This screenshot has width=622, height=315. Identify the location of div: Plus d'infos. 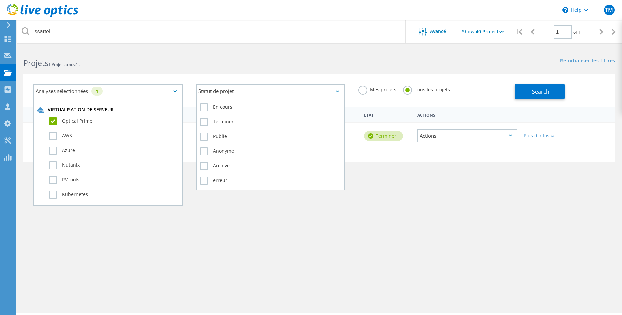
(544, 136).